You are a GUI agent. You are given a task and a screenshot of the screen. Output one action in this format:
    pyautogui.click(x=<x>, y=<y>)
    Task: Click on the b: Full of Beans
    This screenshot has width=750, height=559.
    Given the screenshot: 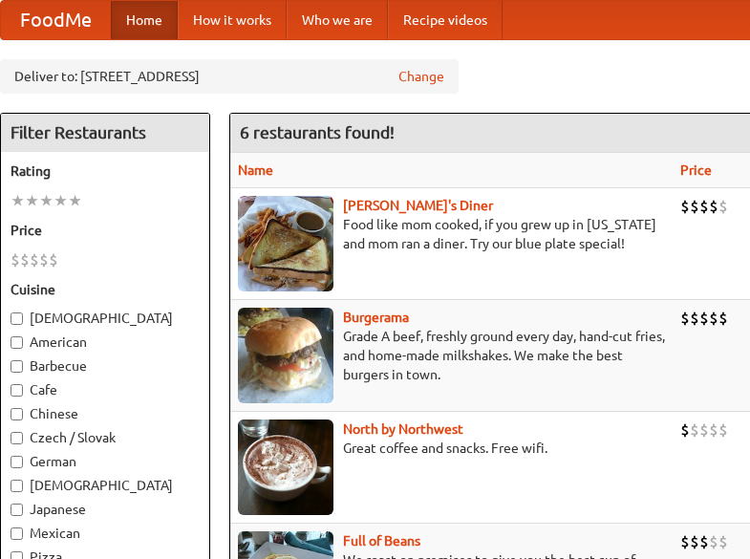 What is the action you would take?
    pyautogui.click(x=381, y=541)
    